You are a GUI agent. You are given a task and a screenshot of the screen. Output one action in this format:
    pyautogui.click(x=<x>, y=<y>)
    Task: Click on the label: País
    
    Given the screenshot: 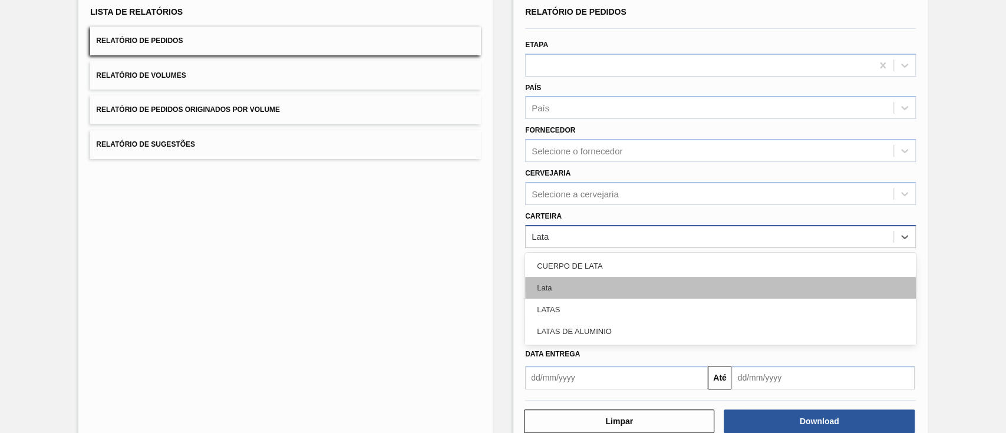 What is the action you would take?
    pyautogui.click(x=533, y=88)
    